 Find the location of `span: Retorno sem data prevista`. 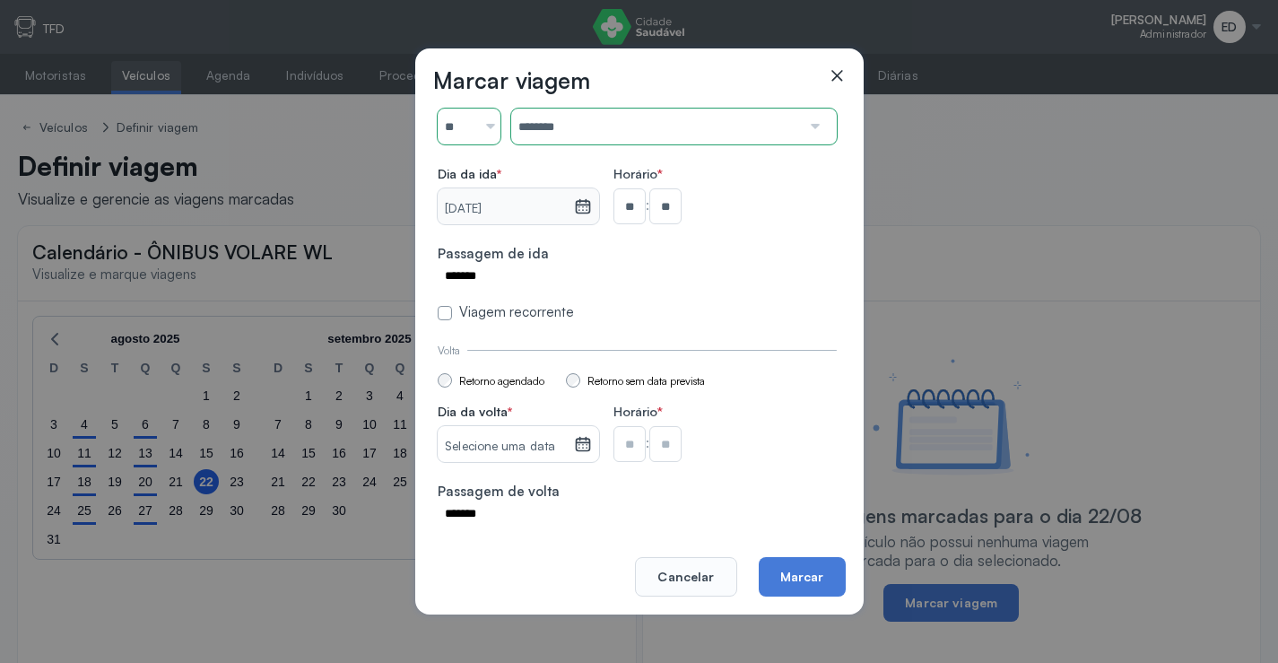

span: Retorno sem data prevista is located at coordinates (646, 380).